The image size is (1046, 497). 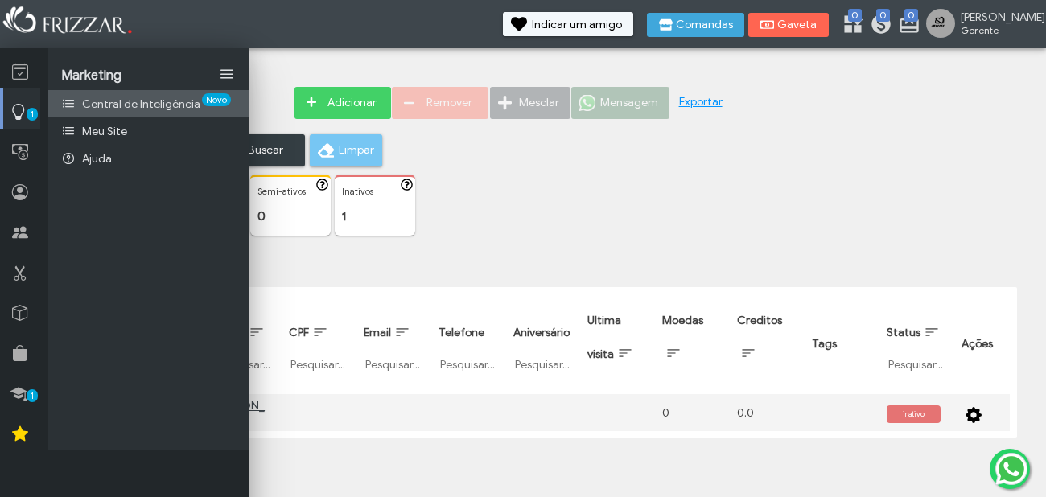 What do you see at coordinates (691, 344) in the screenshot?
I see `th: Moedas: activate to sort column ascending` at bounding box center [691, 344].